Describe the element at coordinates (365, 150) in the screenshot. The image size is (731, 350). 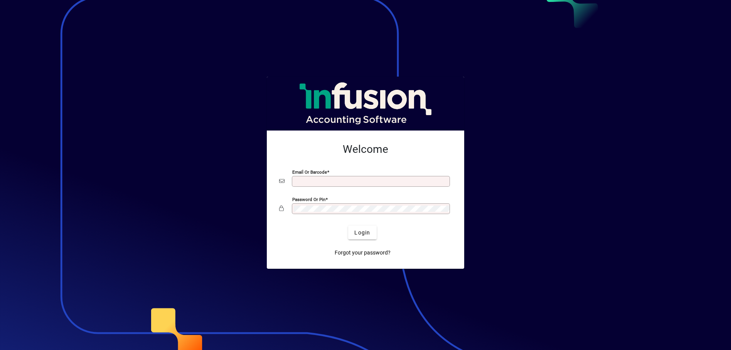
I see `h2: Welcome` at that location.